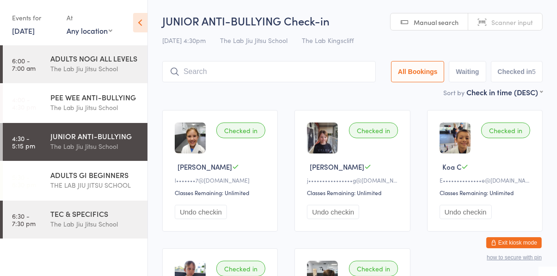 The image size is (557, 276). Describe the element at coordinates (269, 72) in the screenshot. I see `input: Search` at that location.